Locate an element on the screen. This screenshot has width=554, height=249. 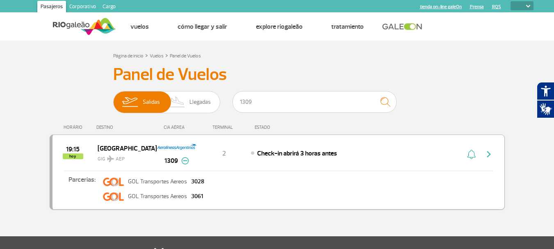
span: hoy is located at coordinates (73, 156).